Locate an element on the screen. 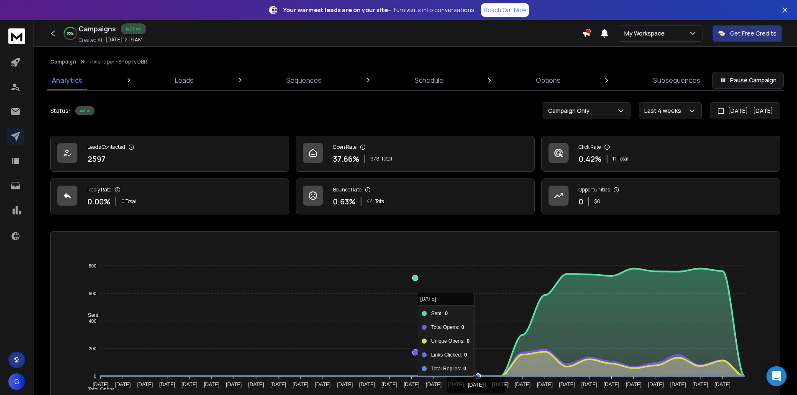 The height and width of the screenshot is (395, 797). a: Reach Out Now is located at coordinates (505, 10).